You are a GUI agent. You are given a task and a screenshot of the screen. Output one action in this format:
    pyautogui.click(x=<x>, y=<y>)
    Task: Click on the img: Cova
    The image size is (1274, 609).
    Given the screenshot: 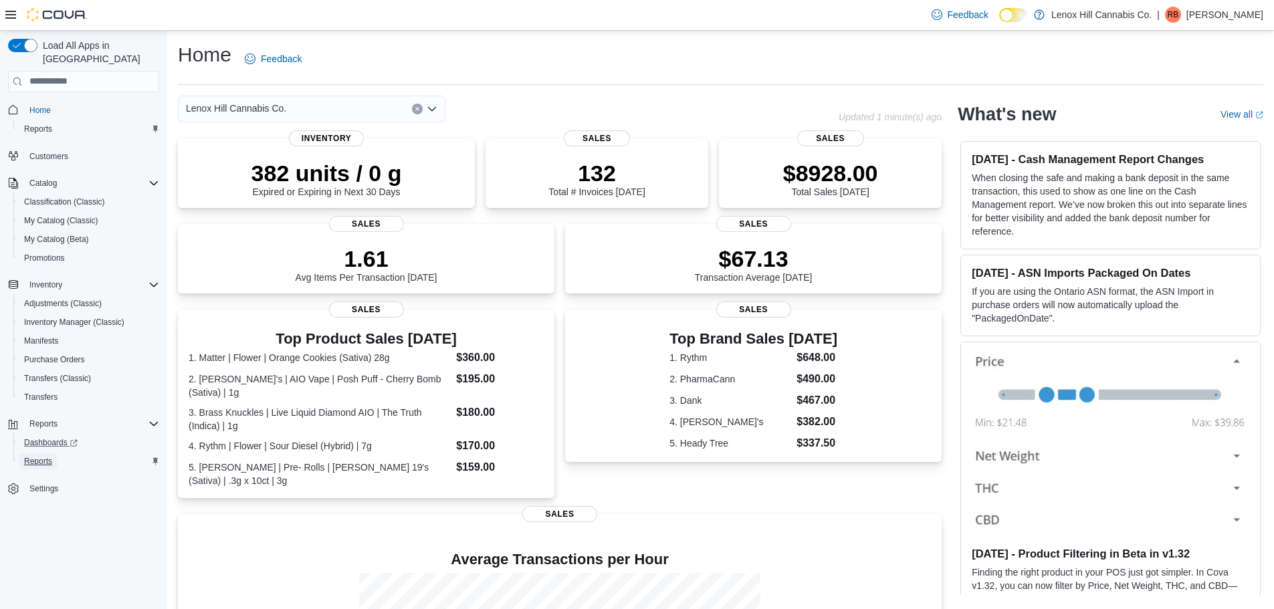 What is the action you would take?
    pyautogui.click(x=57, y=15)
    